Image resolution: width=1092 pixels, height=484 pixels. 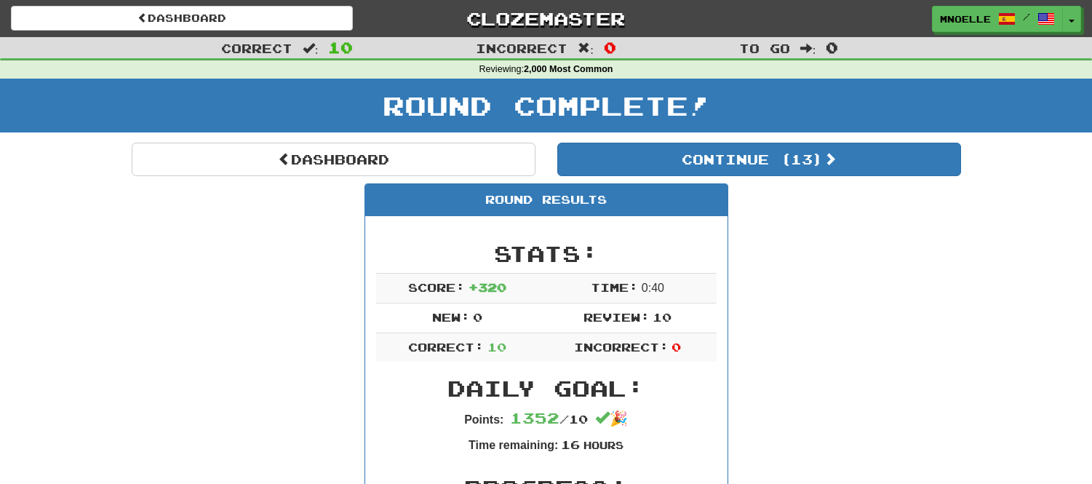 What do you see at coordinates (257, 48) in the screenshot?
I see `span: Correct` at bounding box center [257, 48].